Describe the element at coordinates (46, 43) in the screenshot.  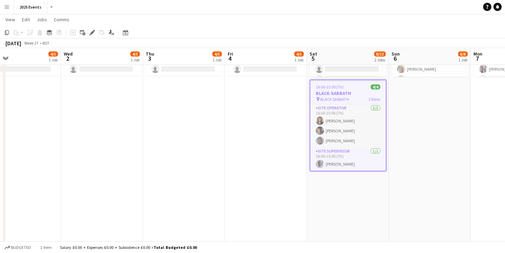
I see `div: BST` at that location.